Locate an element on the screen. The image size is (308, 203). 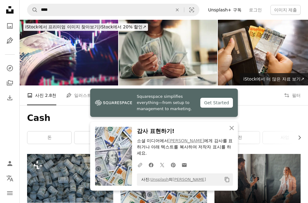
a: 동전 is located at coordinates (238, 137).